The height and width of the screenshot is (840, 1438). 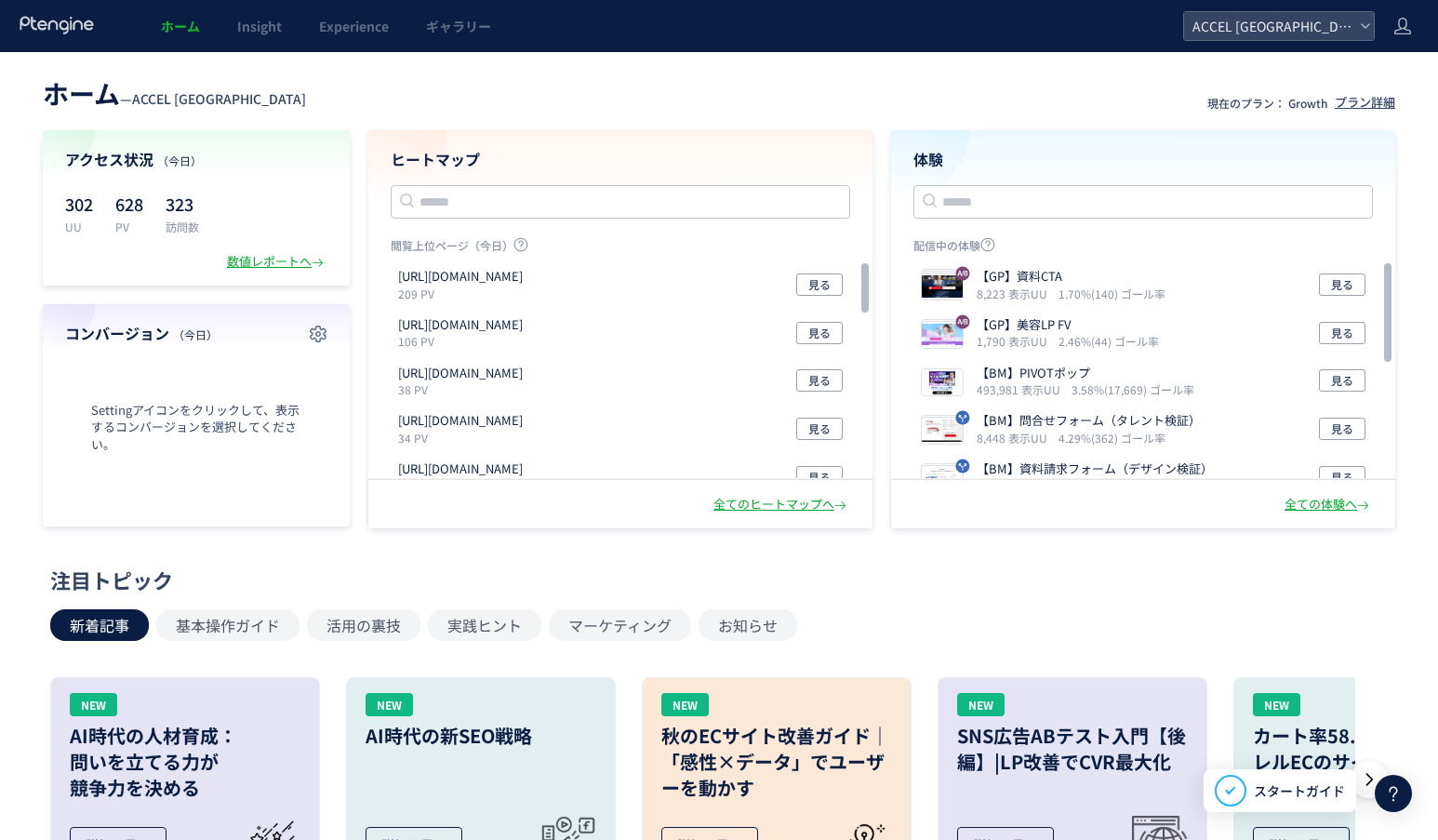 What do you see at coordinates (1112, 293) in the screenshot?
I see `i: 1.70%(140) ゴール率` at bounding box center [1112, 293].